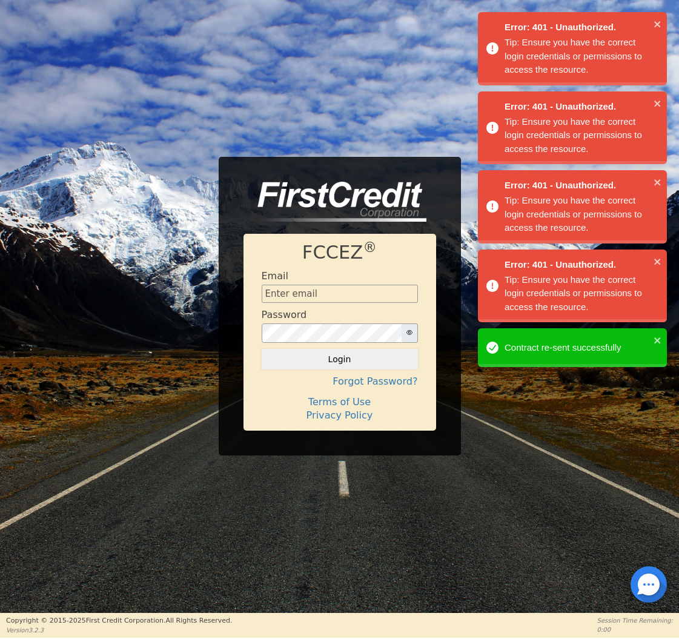 This screenshot has width=679, height=639. I want to click on p: Copyright © 2015- 2025 First Credit Corporation., so click(119, 621).